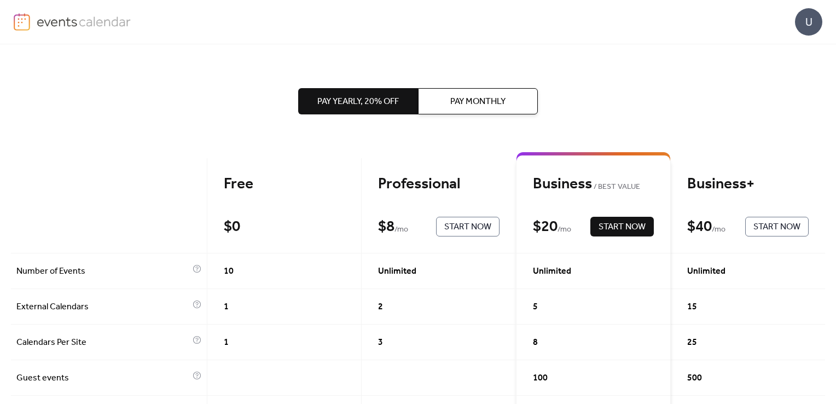  I want to click on span: 2, so click(380, 307).